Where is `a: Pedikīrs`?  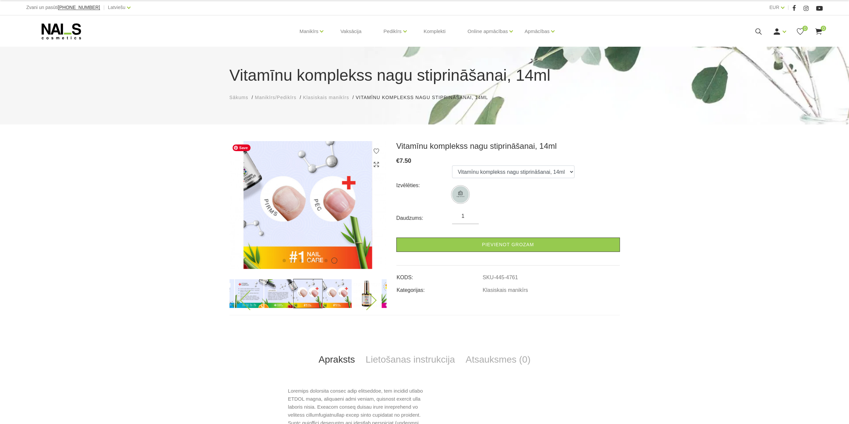 a: Pedikīrs is located at coordinates (392, 31).